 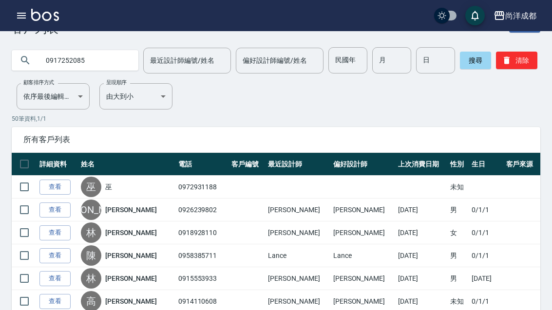 I want to click on p: 50 筆資料, 1 / 1, so click(x=276, y=119).